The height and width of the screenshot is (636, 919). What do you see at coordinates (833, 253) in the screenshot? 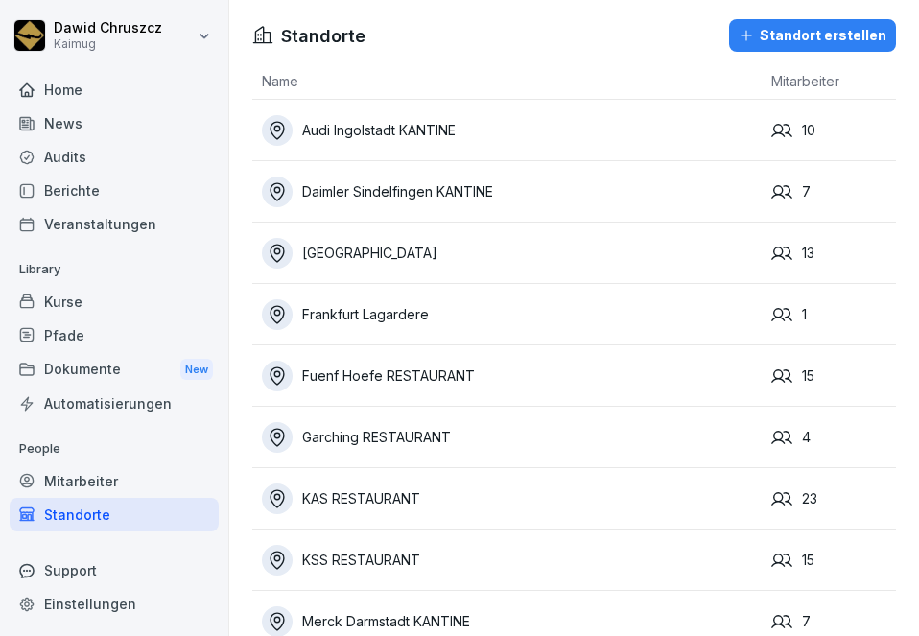
I see `div: 13` at bounding box center [833, 253].